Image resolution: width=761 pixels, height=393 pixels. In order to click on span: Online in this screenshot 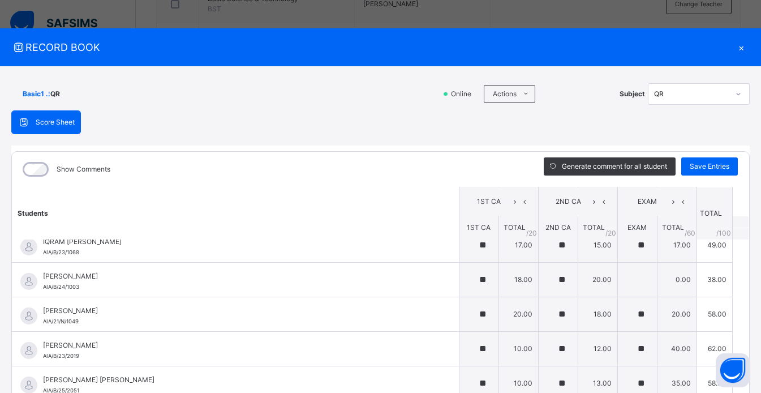, I will do `click(464, 94)`.